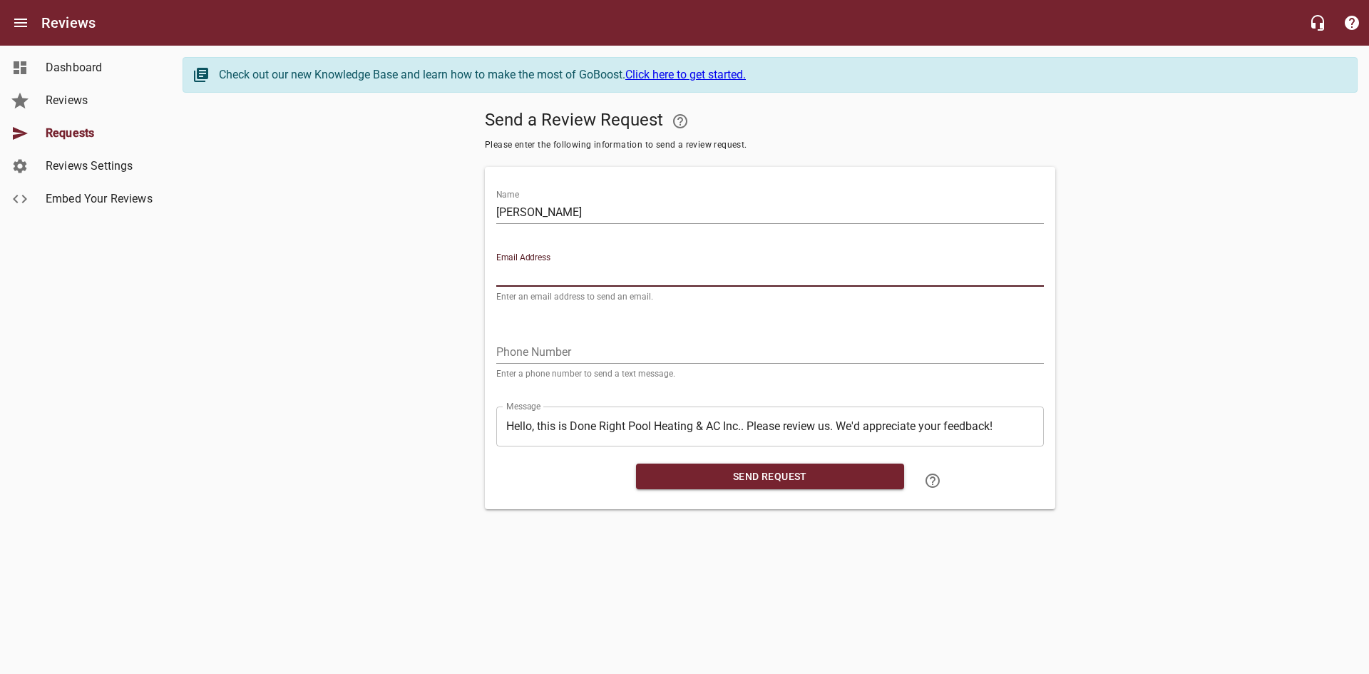 The height and width of the screenshot is (674, 1369). What do you see at coordinates (100, 199) in the screenshot?
I see `span: Embed Your Reviews` at bounding box center [100, 199].